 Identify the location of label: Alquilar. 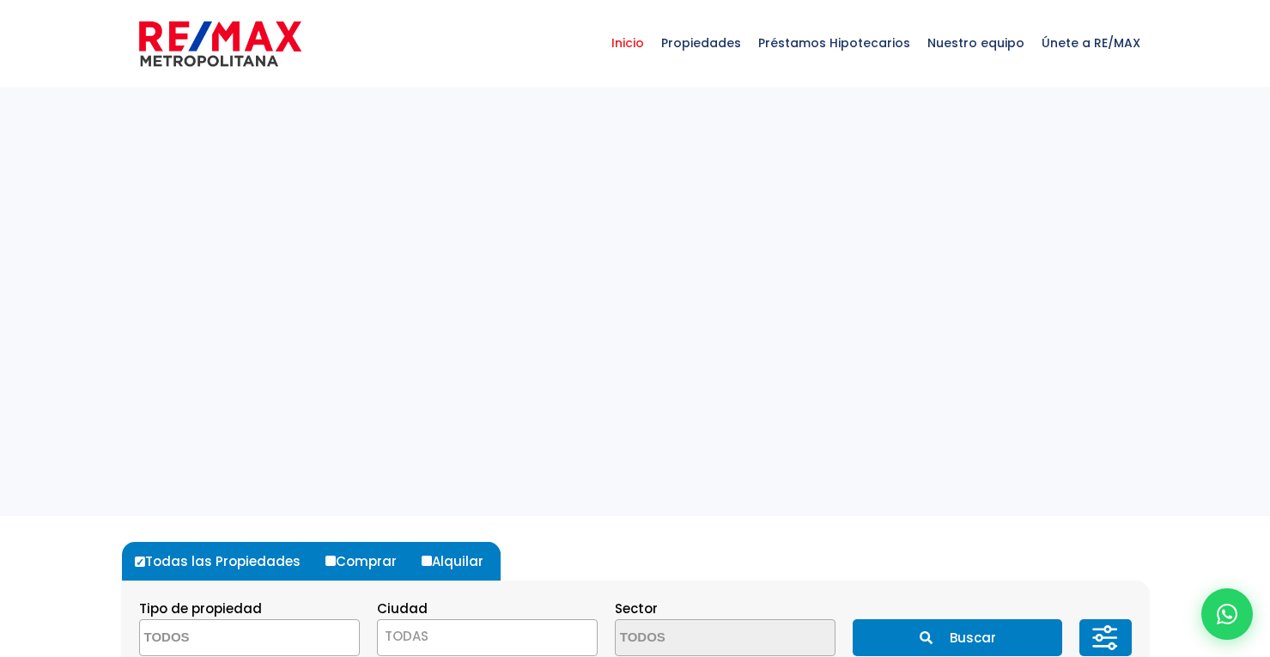
(459, 561).